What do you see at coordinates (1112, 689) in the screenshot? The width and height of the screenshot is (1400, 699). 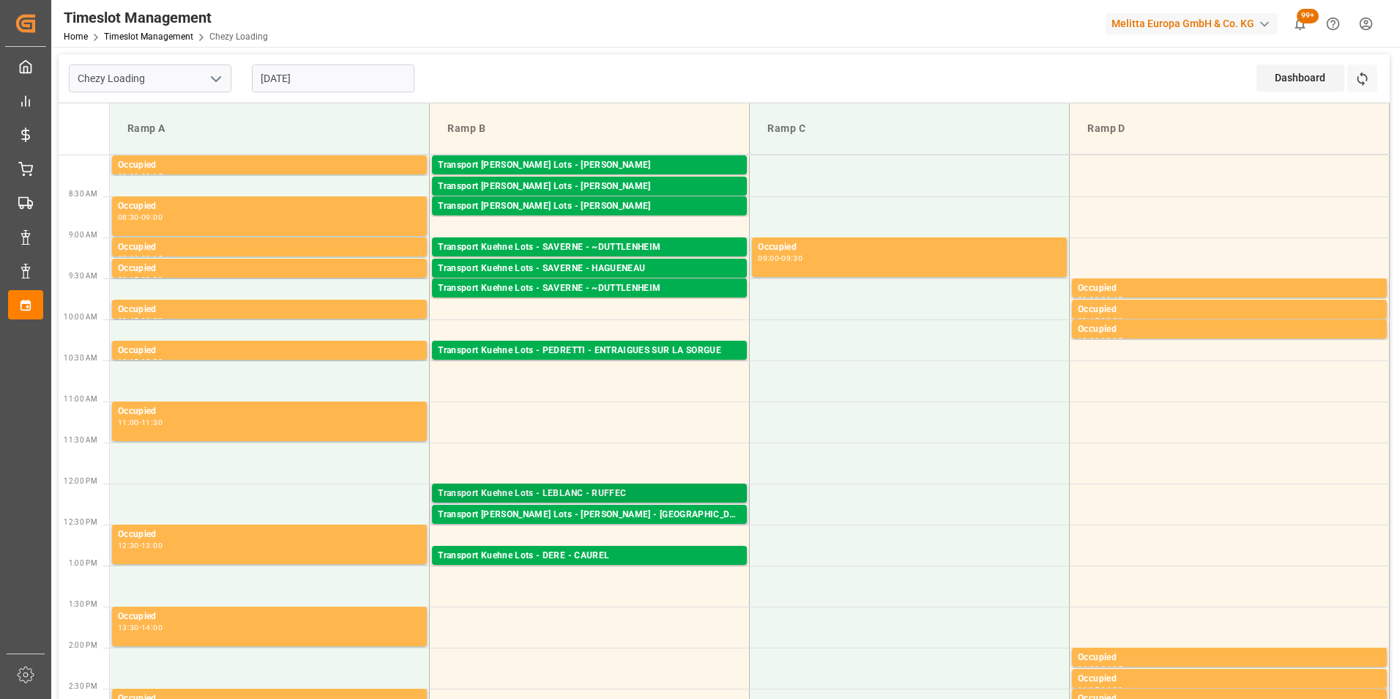 I see `div: 14:30` at bounding box center [1112, 689].